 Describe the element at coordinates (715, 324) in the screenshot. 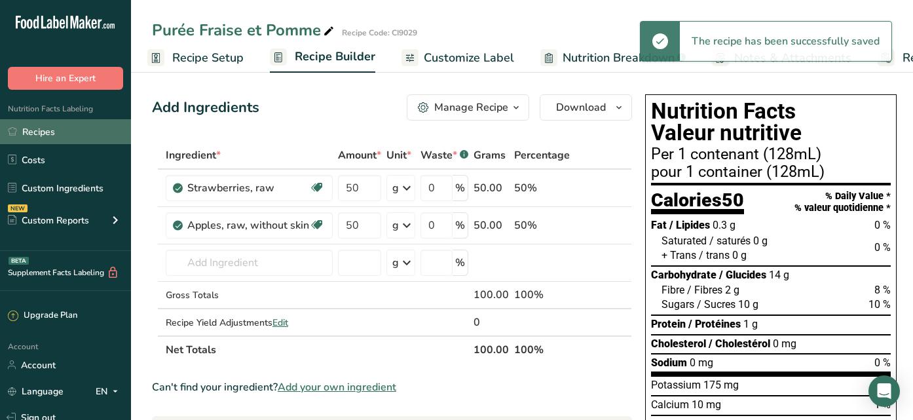

I see `span: / Protéines` at that location.